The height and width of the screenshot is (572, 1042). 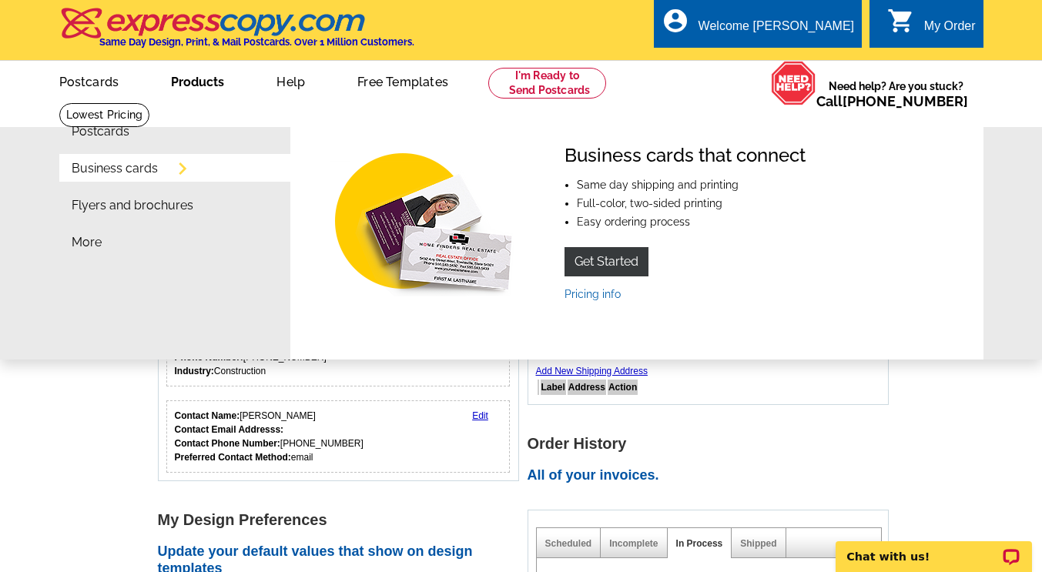 What do you see at coordinates (194, 371) in the screenshot?
I see `strong: Industry:` at bounding box center [194, 371].